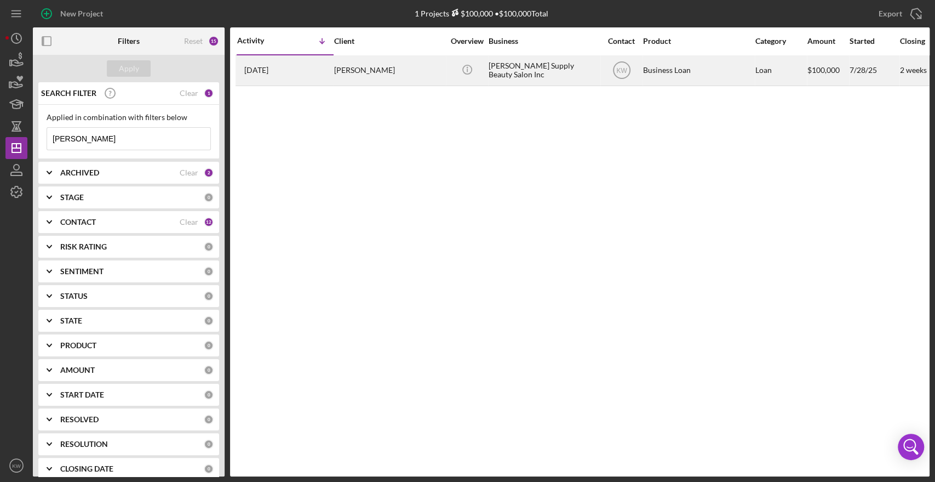 This screenshot has height=482, width=935. What do you see at coordinates (84, 444) in the screenshot?
I see `b: RESOLUTION` at bounding box center [84, 444].